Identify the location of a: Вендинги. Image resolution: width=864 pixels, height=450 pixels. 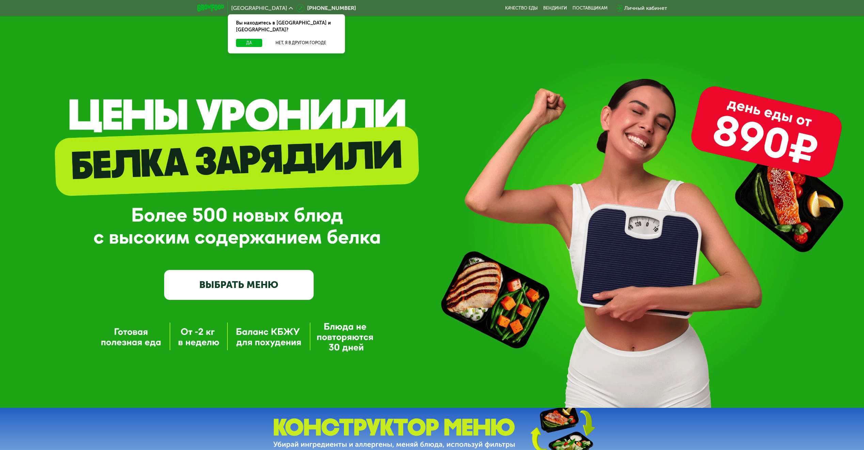
(555, 8).